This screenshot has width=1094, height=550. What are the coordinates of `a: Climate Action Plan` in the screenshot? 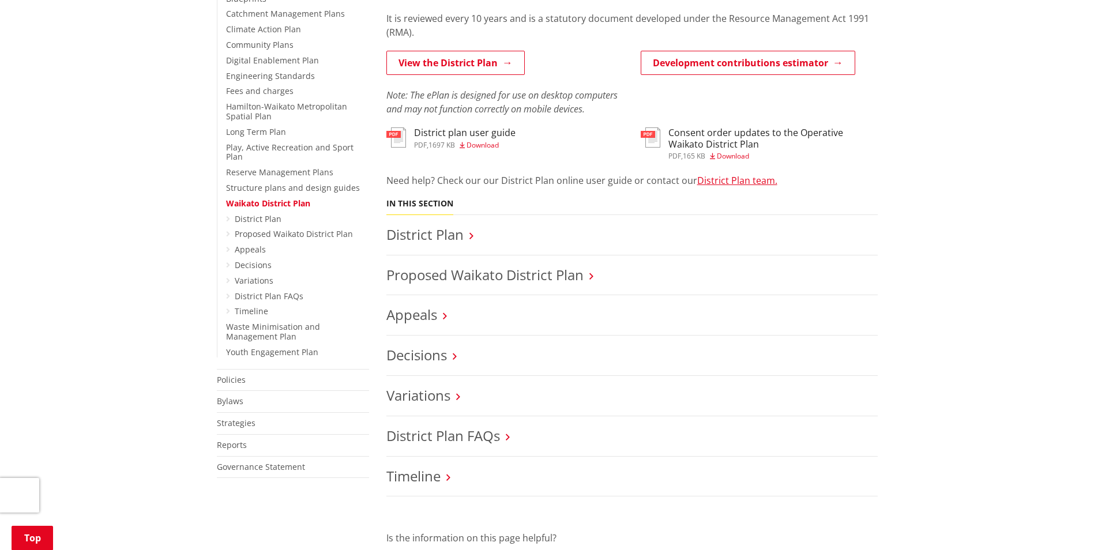 It's located at (263, 29).